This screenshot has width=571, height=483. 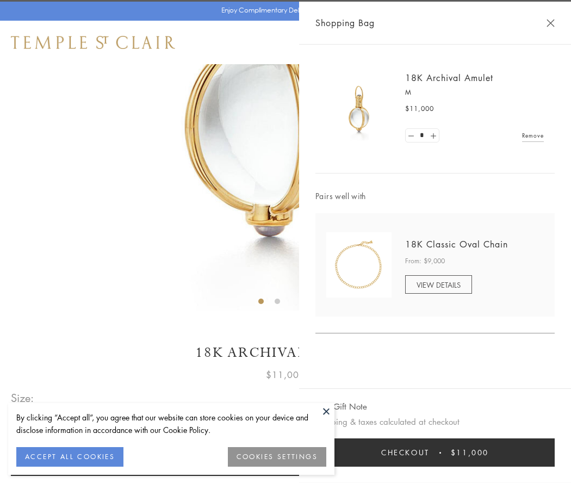 What do you see at coordinates (435, 196) in the screenshot?
I see `span: Pairs well with` at bounding box center [435, 196].